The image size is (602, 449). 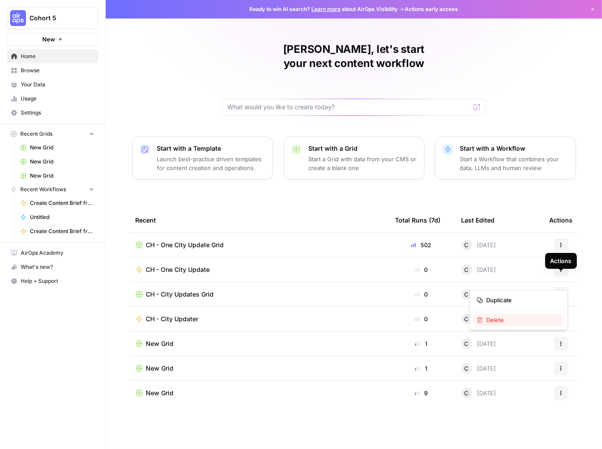 I want to click on span: Help + Support, so click(x=57, y=281).